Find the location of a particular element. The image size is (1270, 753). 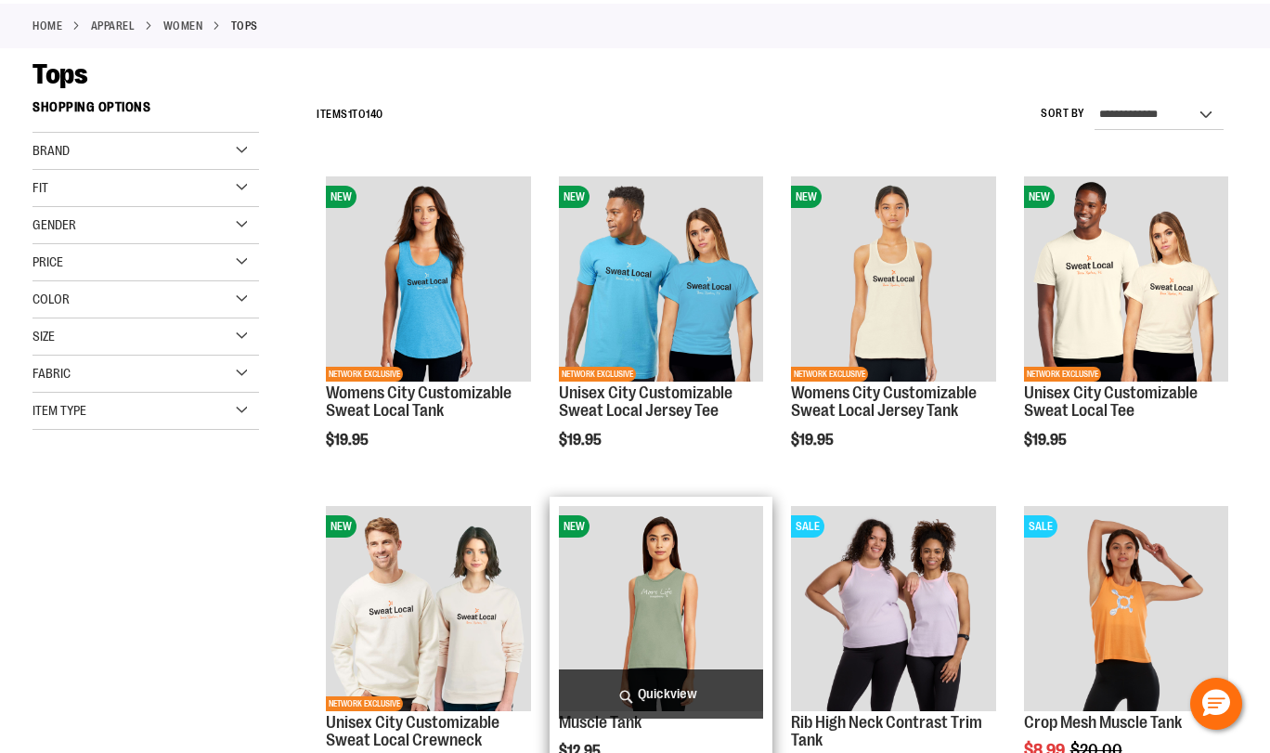

img: Image of Unisex City Customizable Very Important Tee is located at coordinates (1126, 278).